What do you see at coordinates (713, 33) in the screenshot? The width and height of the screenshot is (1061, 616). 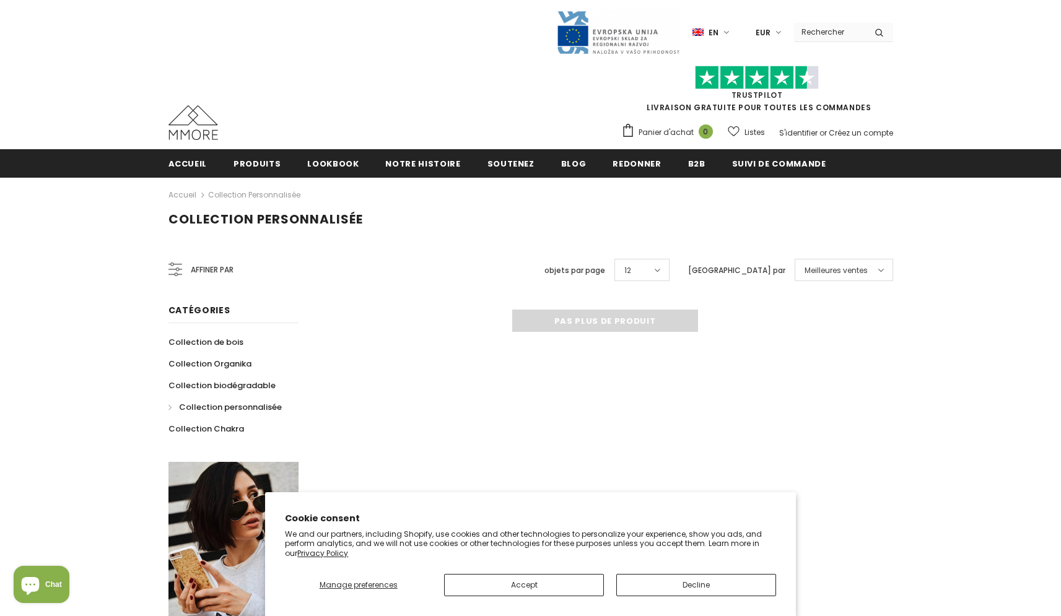 I see `span: en` at bounding box center [713, 33].